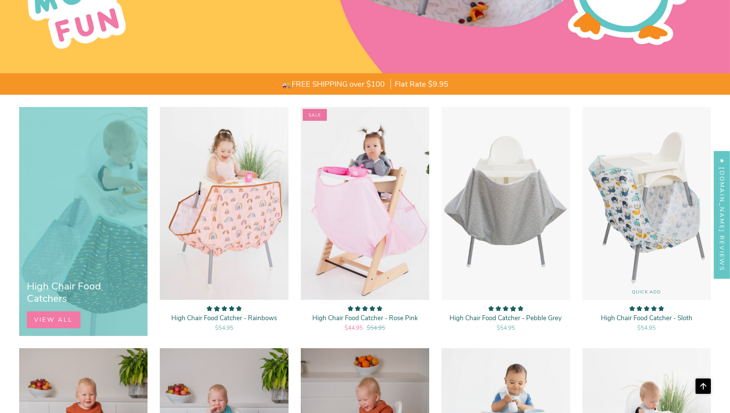 This screenshot has height=413, width=730. Describe the element at coordinates (54, 320) in the screenshot. I see `span: VIEW ALL` at that location.